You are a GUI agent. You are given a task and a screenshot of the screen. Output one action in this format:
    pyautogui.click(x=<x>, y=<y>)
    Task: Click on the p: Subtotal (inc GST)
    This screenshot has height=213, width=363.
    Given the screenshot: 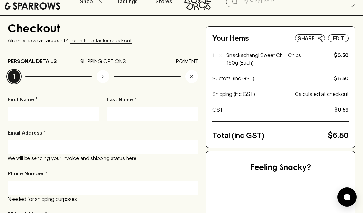 What is the action you would take?
    pyautogui.click(x=272, y=79)
    